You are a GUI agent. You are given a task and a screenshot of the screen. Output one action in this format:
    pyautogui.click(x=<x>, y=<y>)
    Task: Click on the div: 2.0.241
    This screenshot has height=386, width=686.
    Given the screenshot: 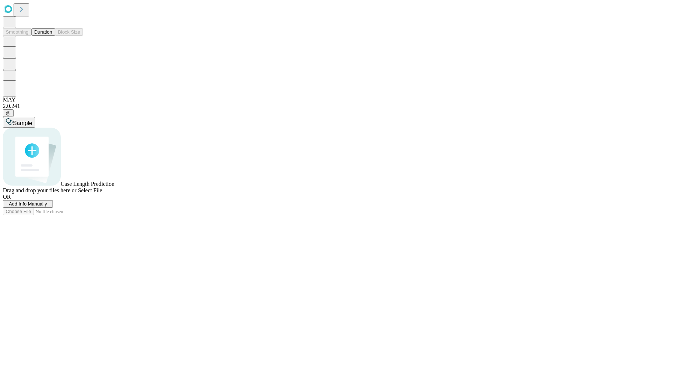 What is the action you would take?
    pyautogui.click(x=343, y=106)
    